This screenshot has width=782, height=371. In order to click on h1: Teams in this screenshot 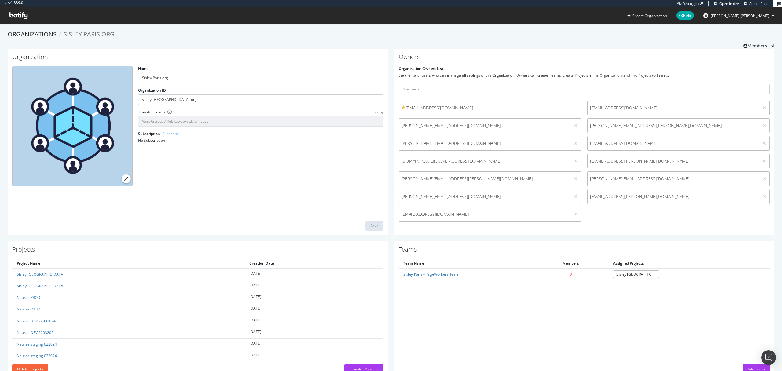, I will do `click(584, 251)`.